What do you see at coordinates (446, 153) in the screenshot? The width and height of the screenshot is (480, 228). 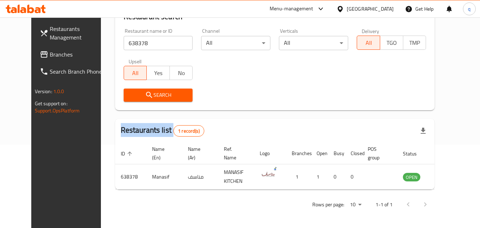 I see `th: Action` at bounding box center [446, 153].